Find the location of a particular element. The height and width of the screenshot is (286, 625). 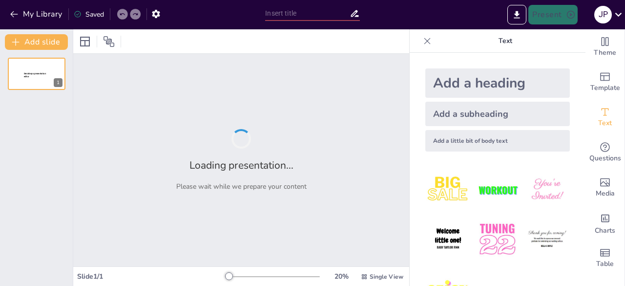

span: Text is located at coordinates (605, 123).